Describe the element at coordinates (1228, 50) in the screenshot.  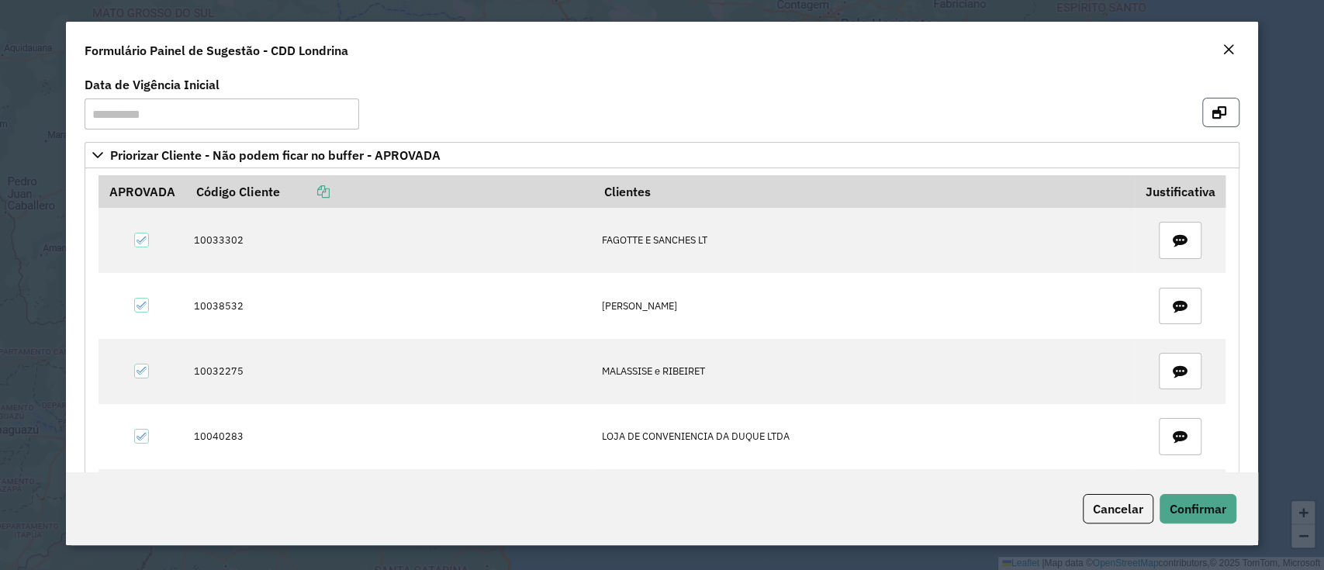
I see `button: Close` at that location.